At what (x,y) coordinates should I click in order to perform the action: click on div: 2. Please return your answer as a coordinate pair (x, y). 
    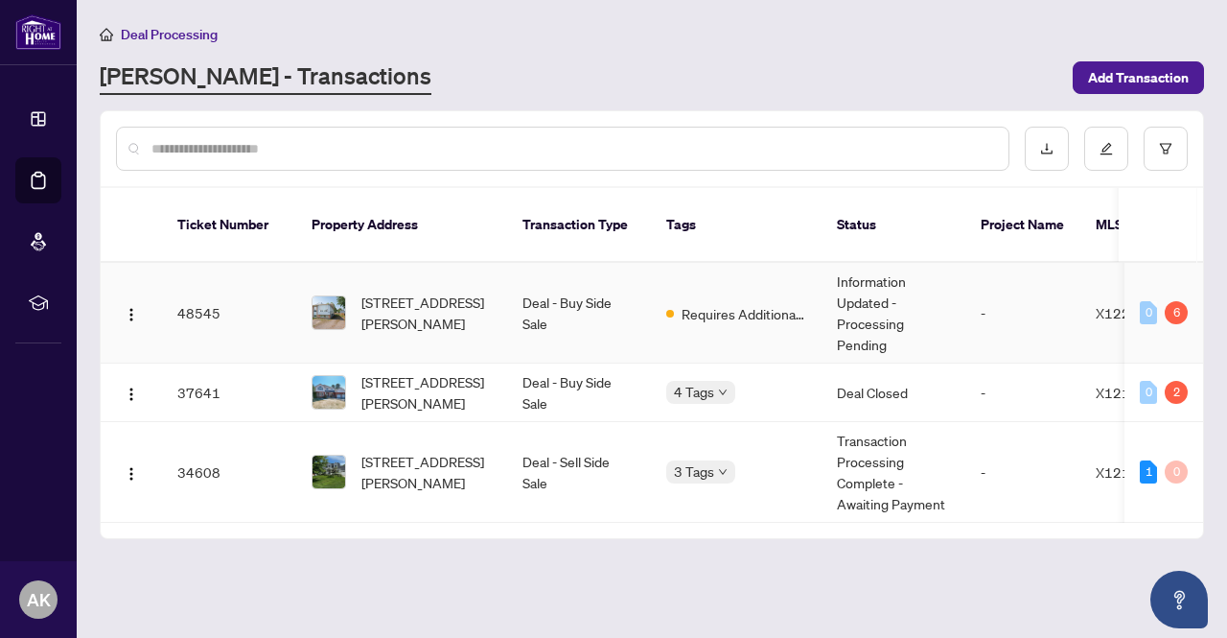
    Looking at the image, I should click on (1177, 392).